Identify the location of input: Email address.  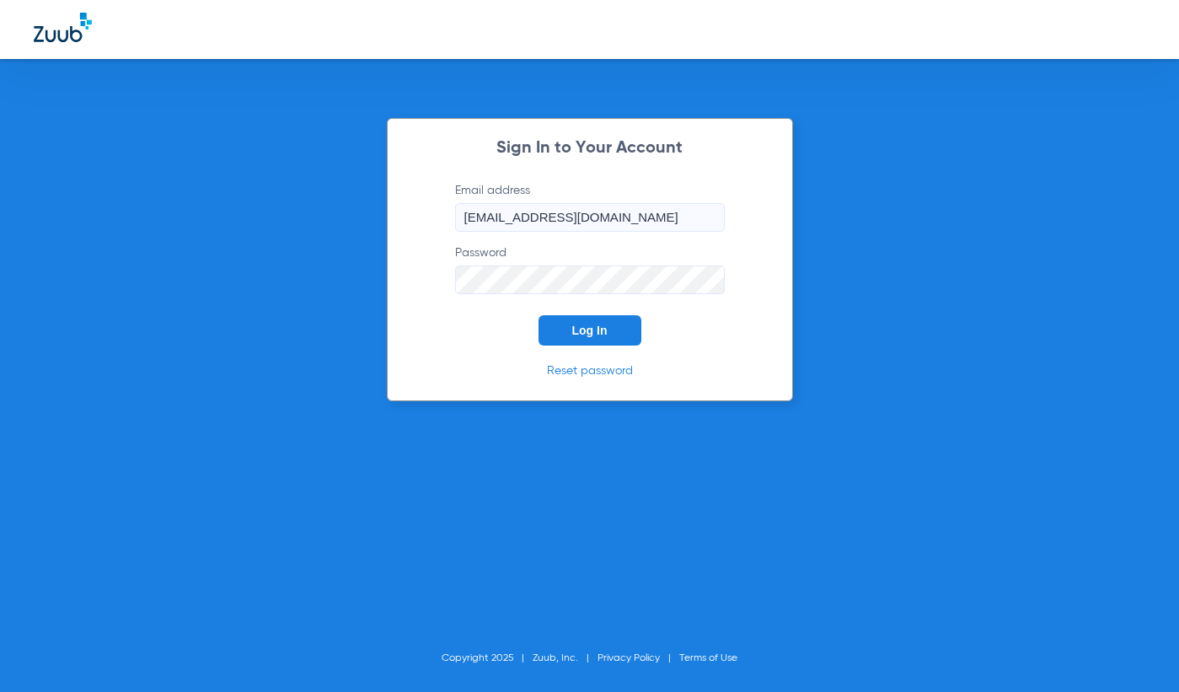
(590, 217).